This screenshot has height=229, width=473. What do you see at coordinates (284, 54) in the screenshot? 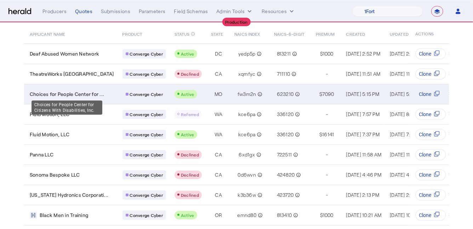
I see `span: 813211` at bounding box center [284, 54].